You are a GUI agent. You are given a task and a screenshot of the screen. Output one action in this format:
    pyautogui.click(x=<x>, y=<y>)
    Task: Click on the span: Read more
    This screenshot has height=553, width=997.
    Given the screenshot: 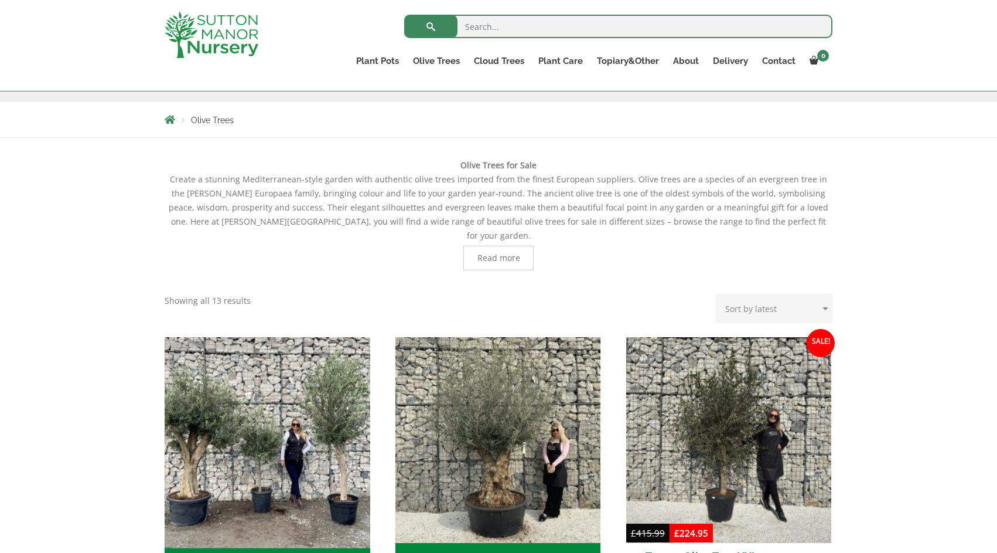 What is the action you would take?
    pyautogui.click(x=499, y=258)
    